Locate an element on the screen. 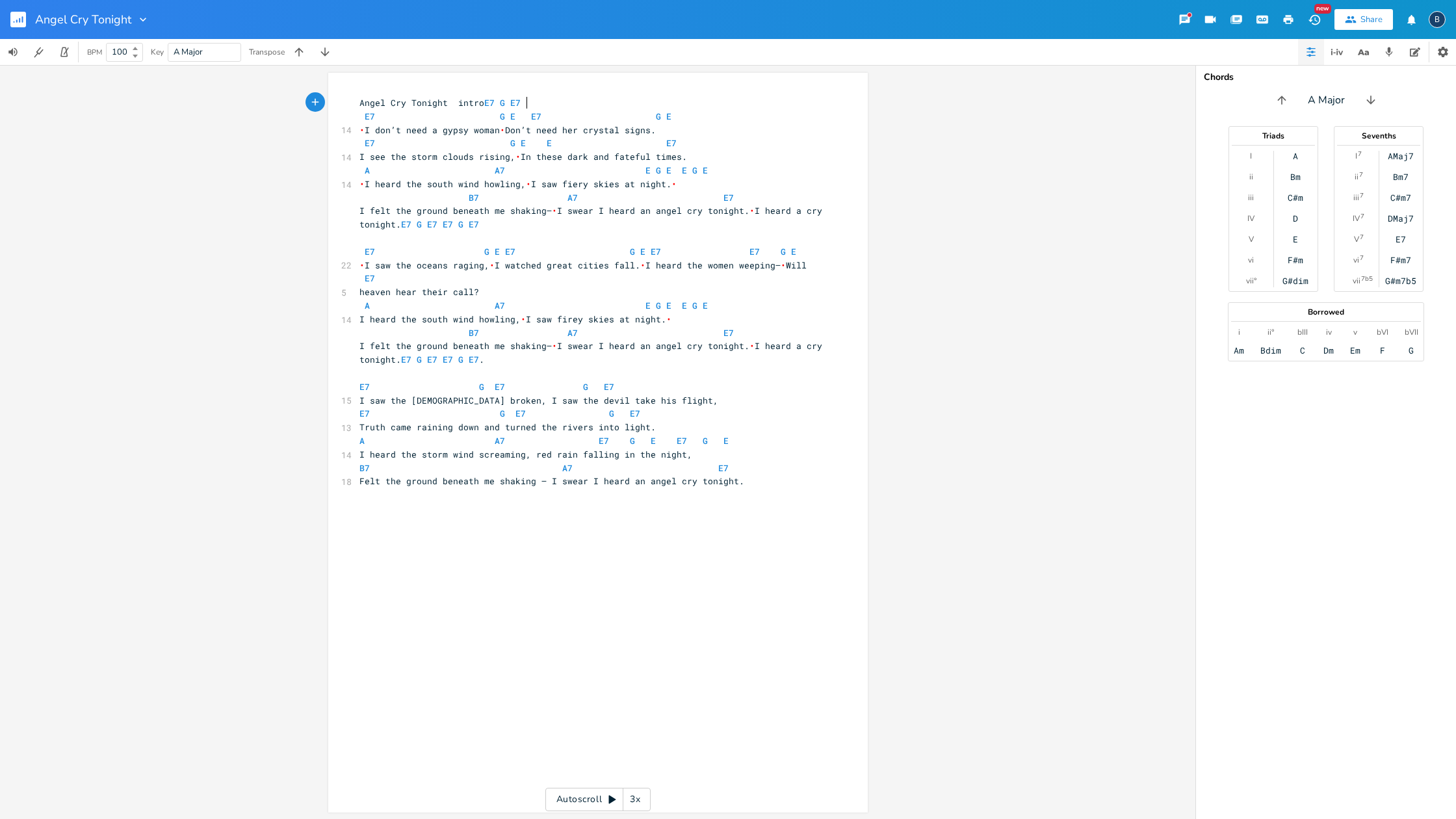  div: Autoscroll is located at coordinates (598, 799).